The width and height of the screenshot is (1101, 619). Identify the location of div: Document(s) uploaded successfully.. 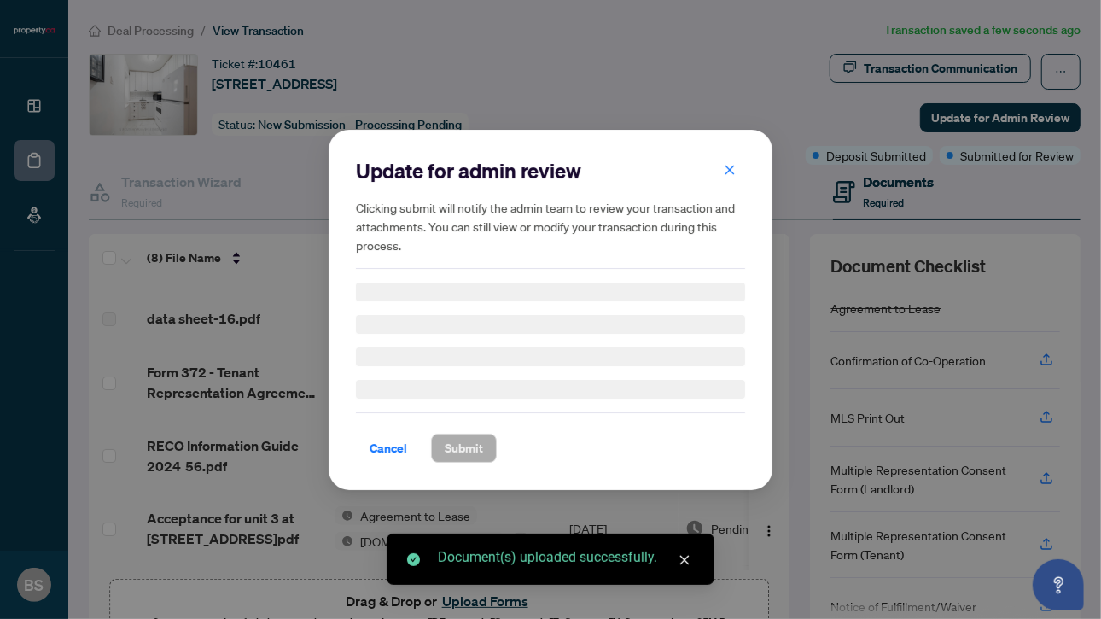
(566, 558).